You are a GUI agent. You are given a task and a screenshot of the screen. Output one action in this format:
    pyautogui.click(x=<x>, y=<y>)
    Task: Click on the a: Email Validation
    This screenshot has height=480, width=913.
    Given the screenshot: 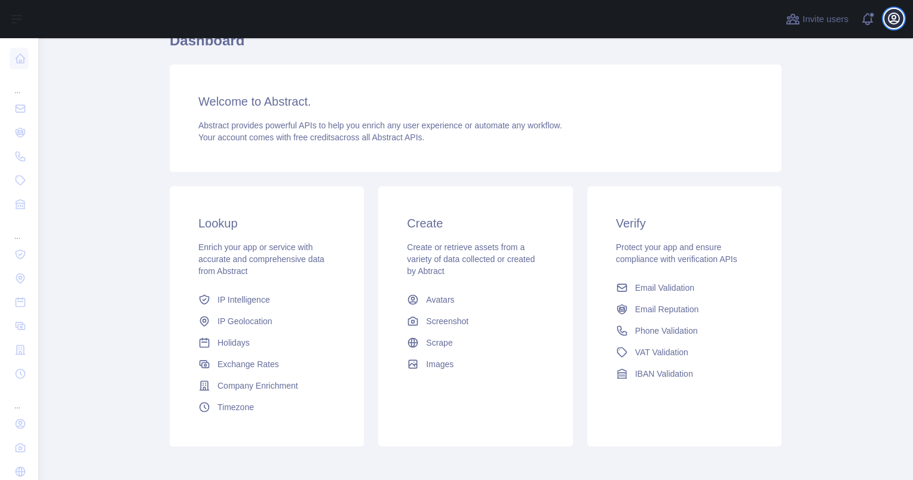 What is the action you would take?
    pyautogui.click(x=684, y=288)
    